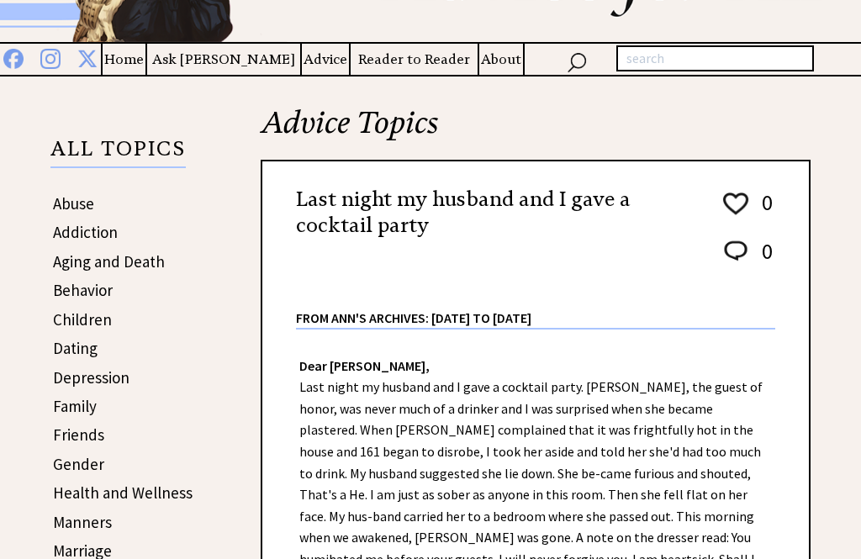 The height and width of the screenshot is (559, 861). Describe the element at coordinates (123, 493) in the screenshot. I see `a: Health and Wellness` at that location.